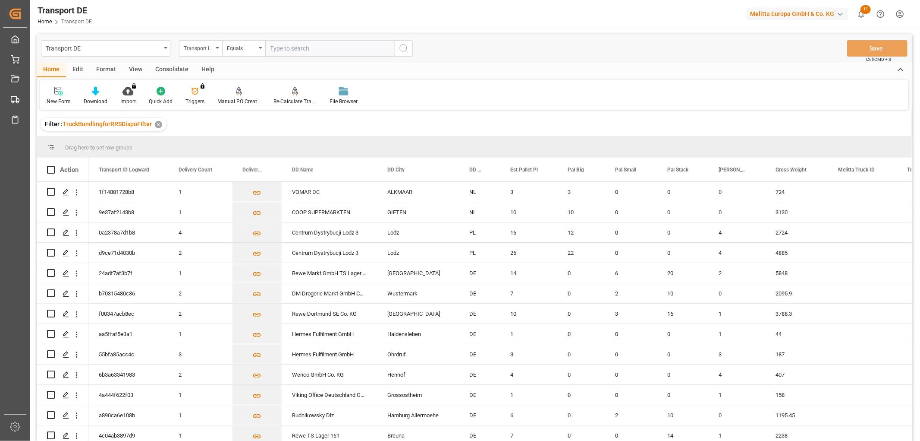 The width and height of the screenshot is (920, 441). What do you see at coordinates (861, 14) in the screenshot?
I see `button: show 11 new notifications` at bounding box center [861, 14].